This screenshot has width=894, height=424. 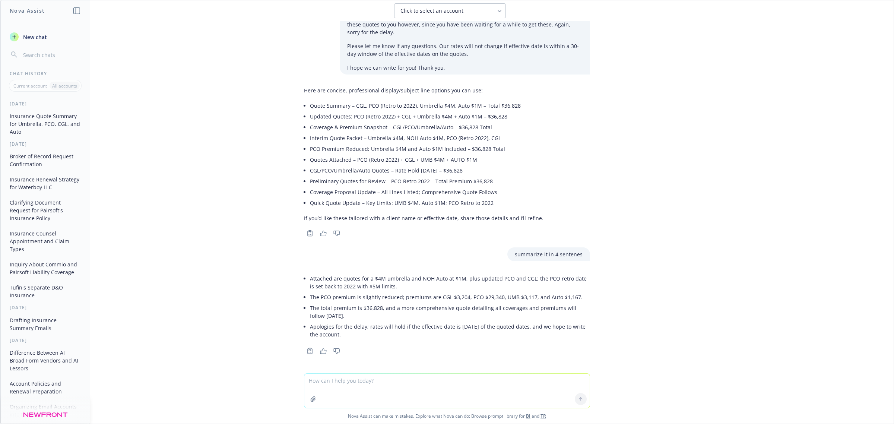 I want to click on button: Insurance Counsel Appointment and Claim Types, so click(x=45, y=241).